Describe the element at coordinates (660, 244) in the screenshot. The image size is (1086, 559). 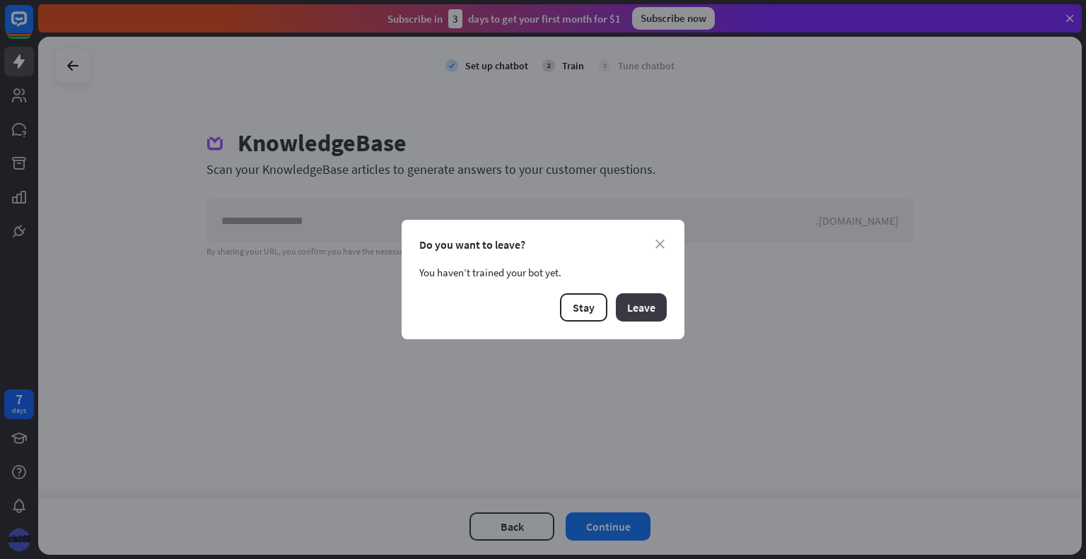
I see `i: close` at that location.